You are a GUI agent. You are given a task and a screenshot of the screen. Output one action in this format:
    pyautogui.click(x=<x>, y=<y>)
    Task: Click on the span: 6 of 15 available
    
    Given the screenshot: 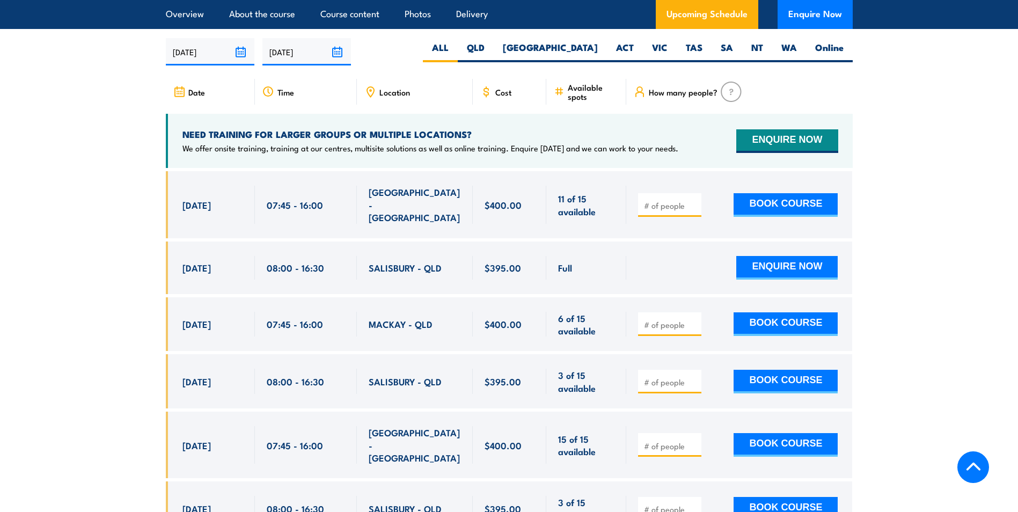 What is the action you would take?
    pyautogui.click(x=586, y=324)
    